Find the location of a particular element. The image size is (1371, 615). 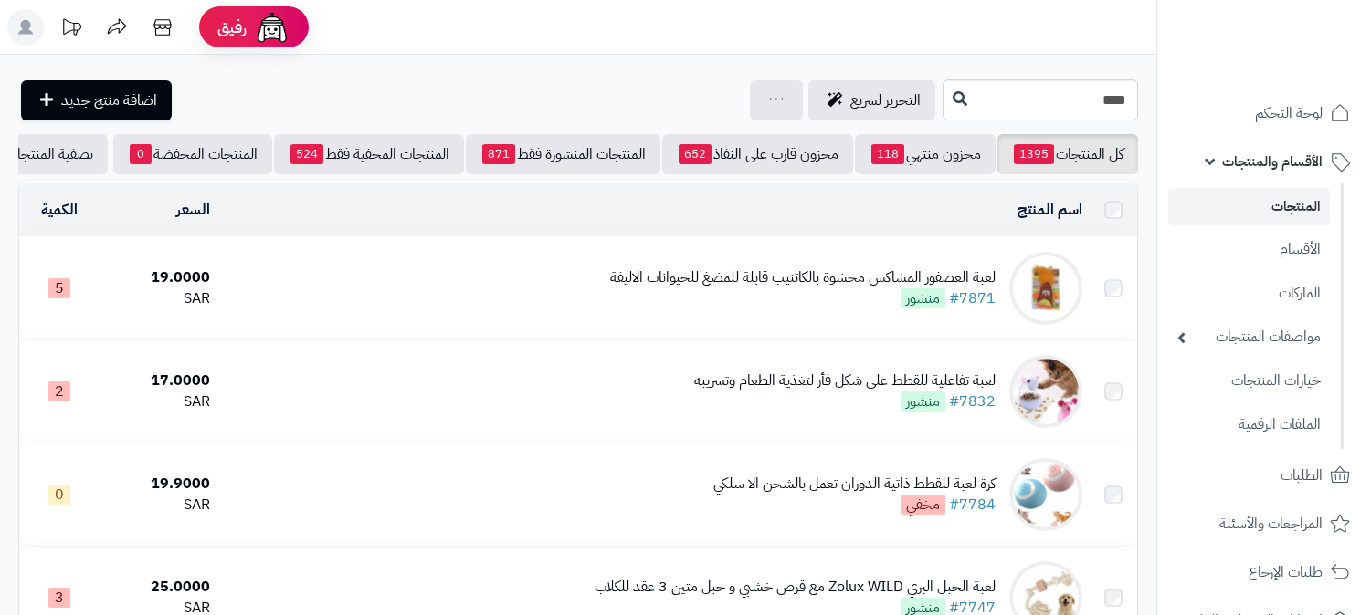

a: الكمية is located at coordinates (59, 210).